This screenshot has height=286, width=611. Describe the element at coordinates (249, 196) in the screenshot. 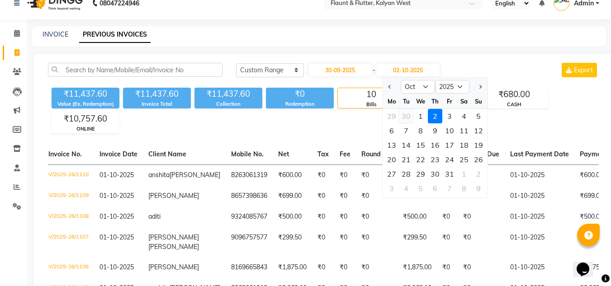

I see `td: 8657398636` at that location.